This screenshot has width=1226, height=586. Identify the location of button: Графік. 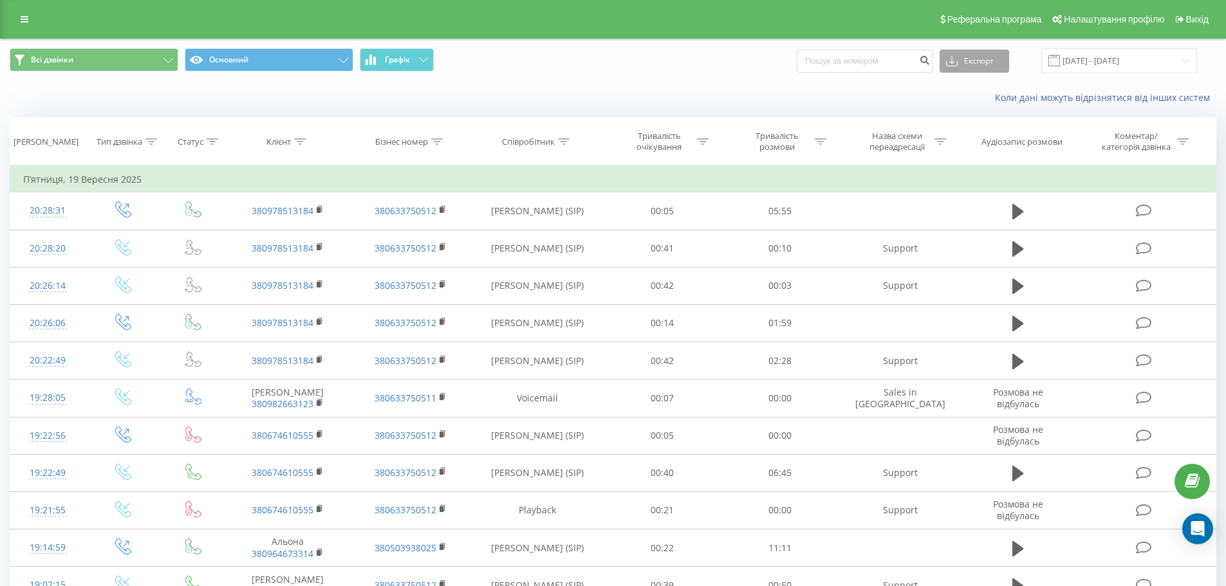
(396, 60).